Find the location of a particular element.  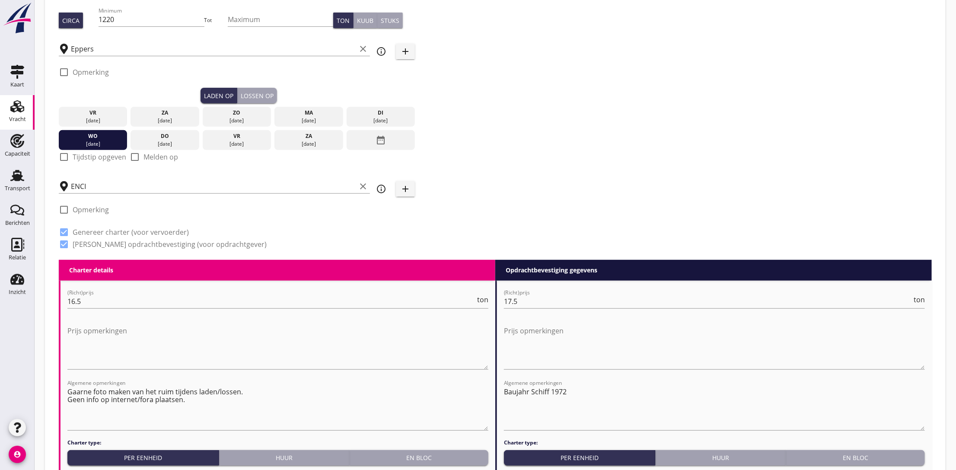

div: Kaart is located at coordinates (17, 84).